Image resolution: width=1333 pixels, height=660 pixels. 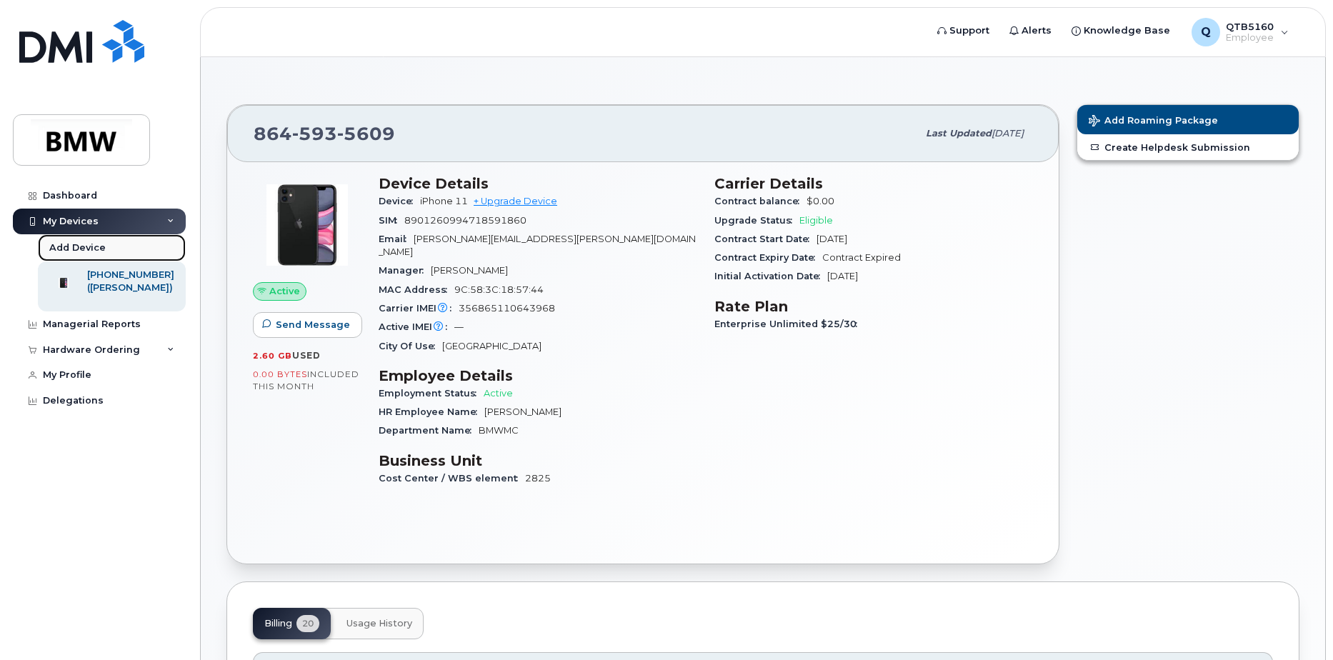 I want to click on span: 0.00 Bytes, so click(x=280, y=374).